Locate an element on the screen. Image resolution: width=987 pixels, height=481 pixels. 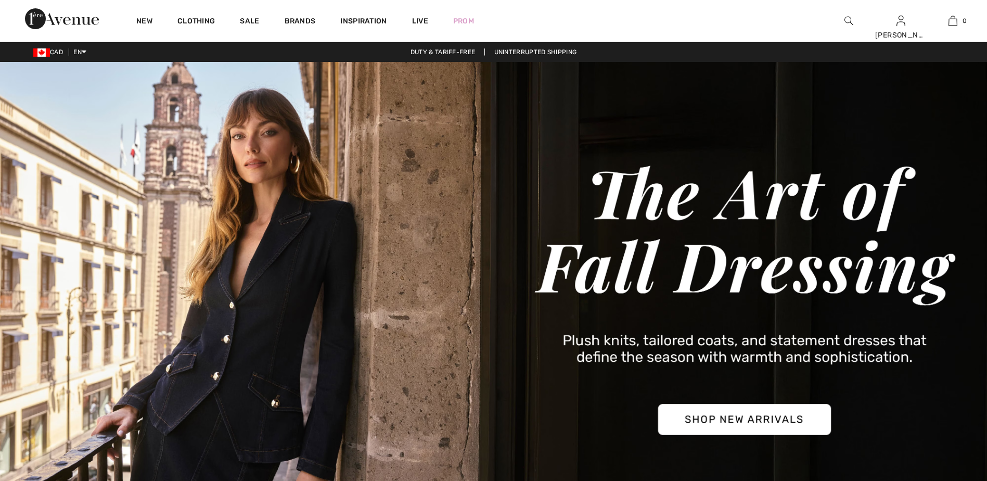
a: Live is located at coordinates (420, 21).